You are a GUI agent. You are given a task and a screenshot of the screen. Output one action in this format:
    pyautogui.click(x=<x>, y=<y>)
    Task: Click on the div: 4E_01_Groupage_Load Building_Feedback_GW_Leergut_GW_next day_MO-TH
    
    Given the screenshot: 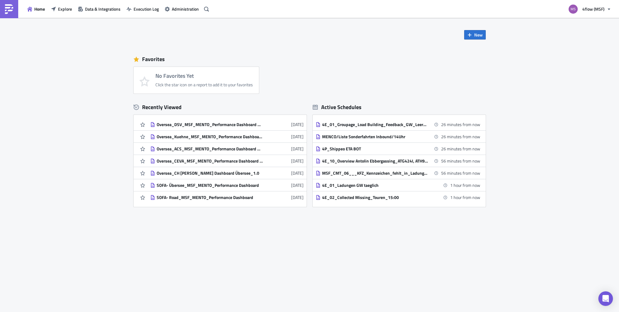 What is the action you would take?
    pyautogui.click(x=375, y=125)
    